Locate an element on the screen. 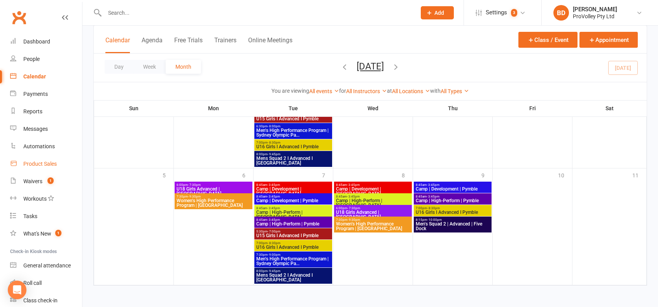 The height and width of the screenshot is (307, 658). a: Payments is located at coordinates (46, 94).